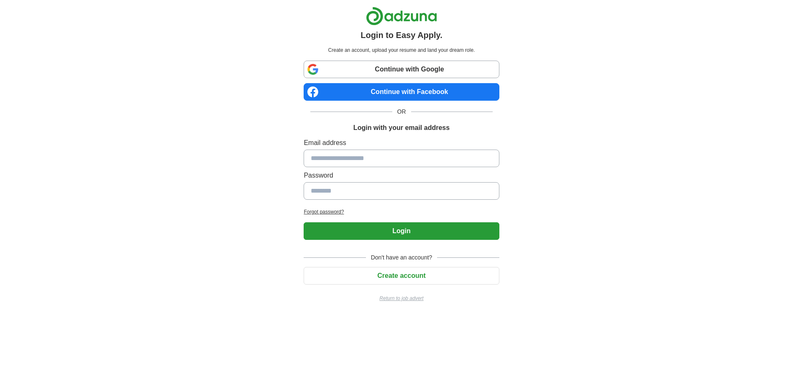  What do you see at coordinates (401, 212) in the screenshot?
I see `h2: Forgot password?` at bounding box center [401, 212].